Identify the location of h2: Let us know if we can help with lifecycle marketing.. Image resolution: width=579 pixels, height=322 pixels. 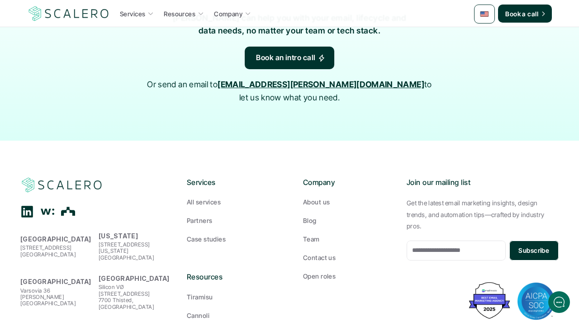
(90, 82).